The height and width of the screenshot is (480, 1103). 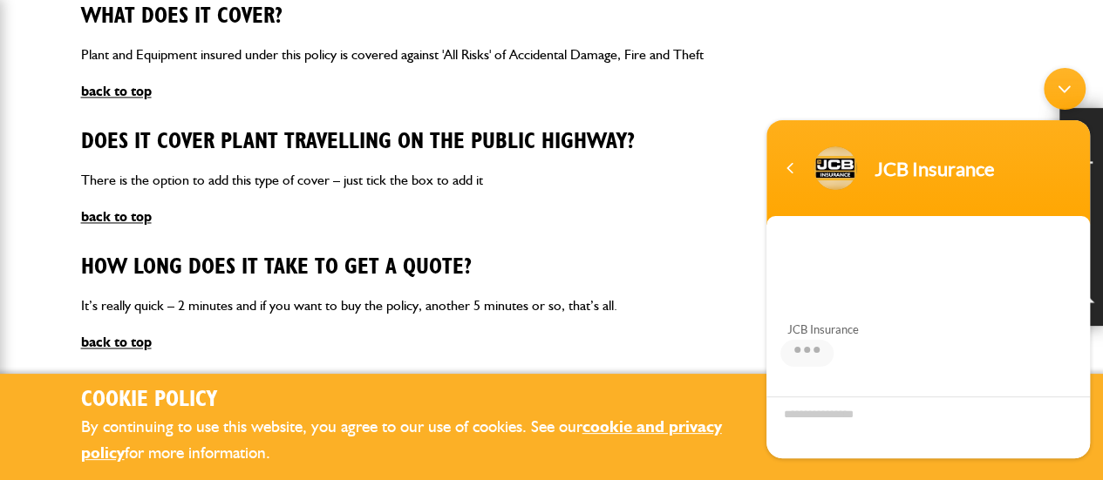 What do you see at coordinates (552, 142) in the screenshot?
I see `h3: Does it Cover Plant travelling on the Public Highway?` at bounding box center [552, 142].